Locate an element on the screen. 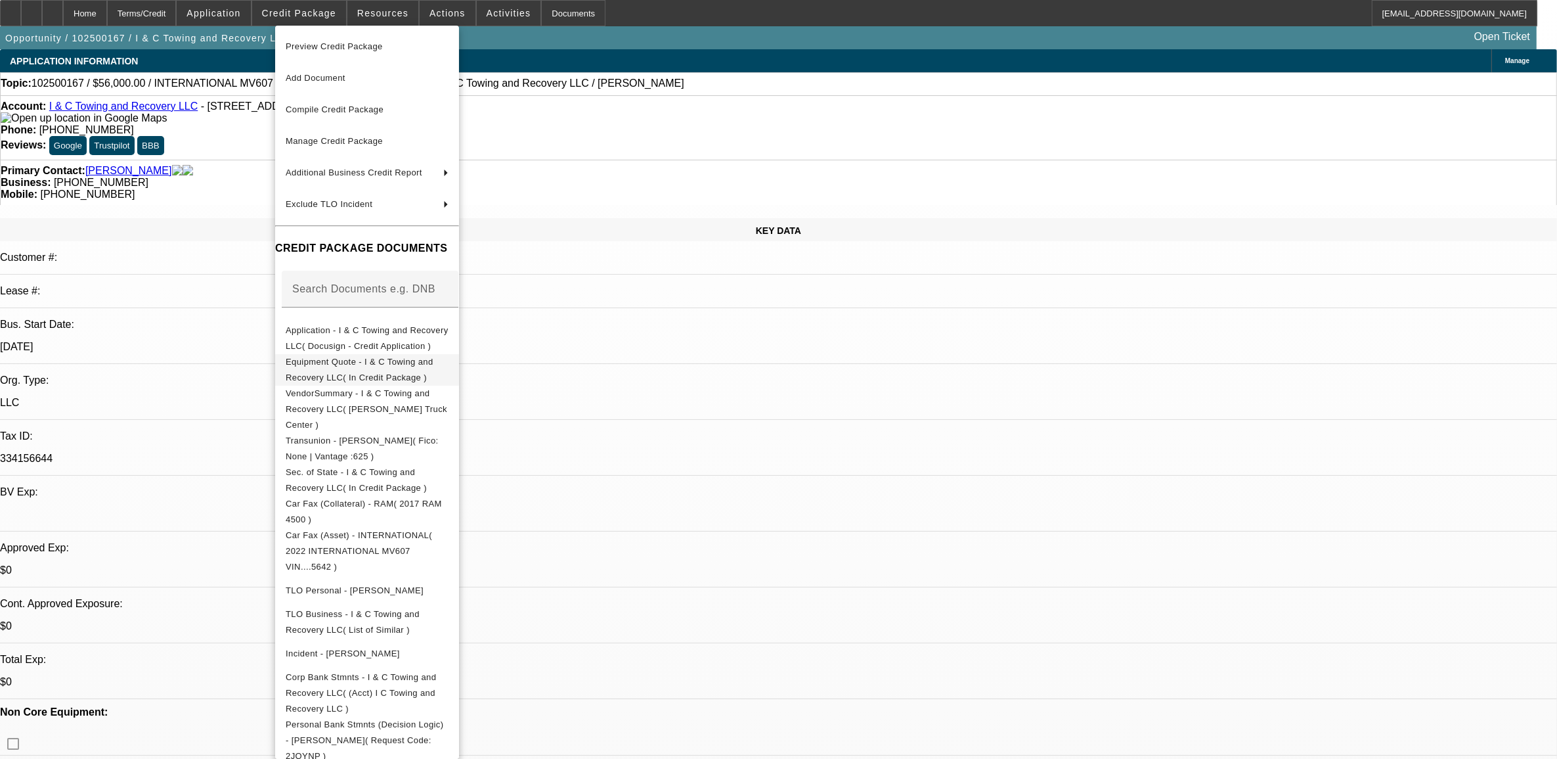 The image size is (1557, 759). button: Sec. of State - I & C Towing and Recovery LLC( In Credit Package ) is located at coordinates (367, 479).